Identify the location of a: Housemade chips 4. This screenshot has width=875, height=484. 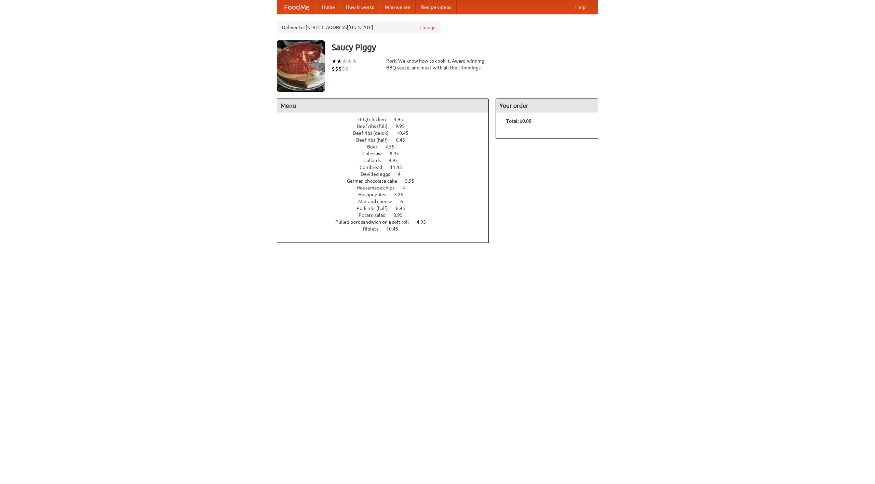
(387, 188).